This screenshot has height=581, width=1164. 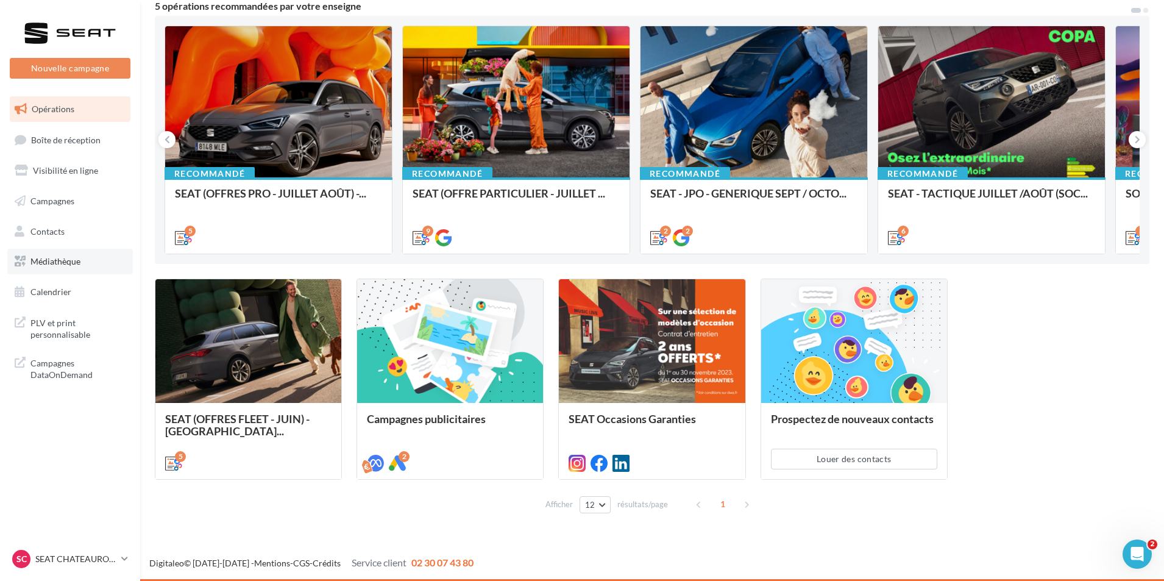 I want to click on span: Boîte de réception, so click(x=66, y=139).